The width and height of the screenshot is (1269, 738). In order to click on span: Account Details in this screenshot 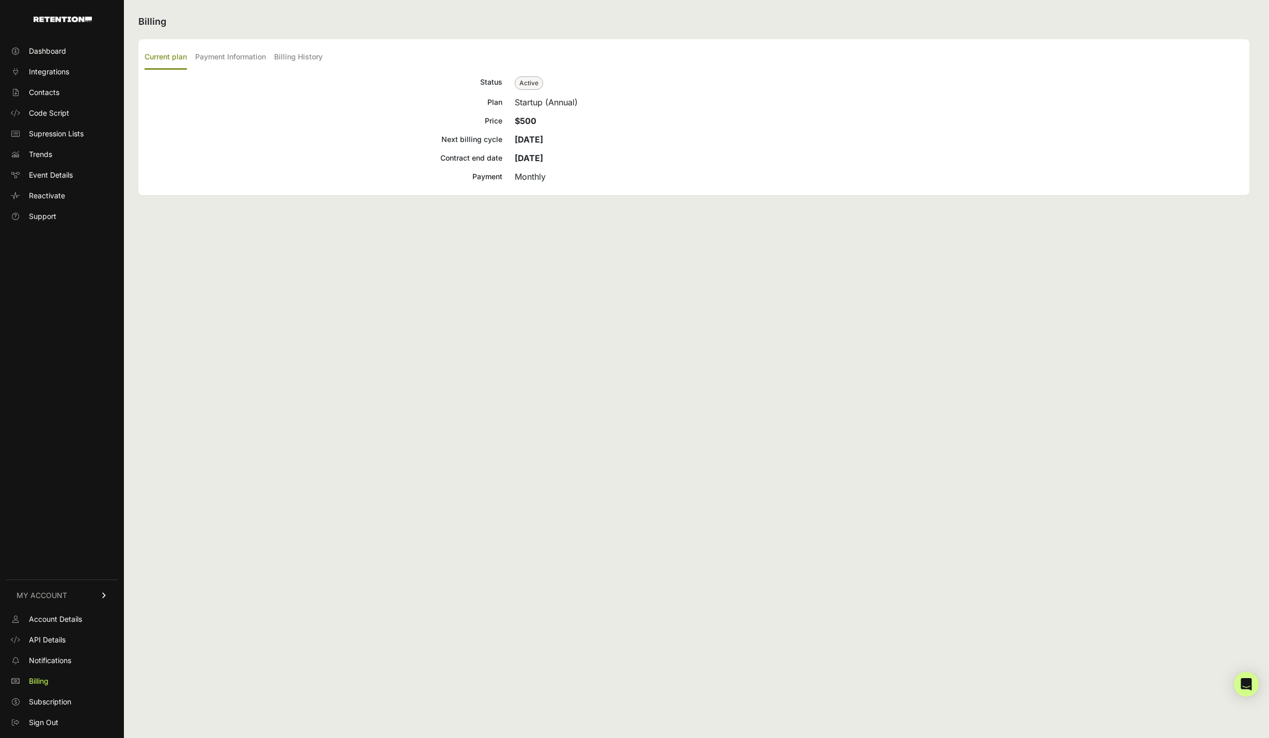, I will do `click(55, 619)`.